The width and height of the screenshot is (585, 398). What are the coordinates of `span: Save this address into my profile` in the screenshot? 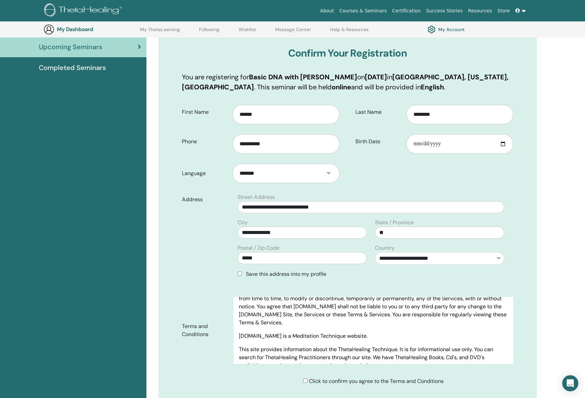 It's located at (286, 274).